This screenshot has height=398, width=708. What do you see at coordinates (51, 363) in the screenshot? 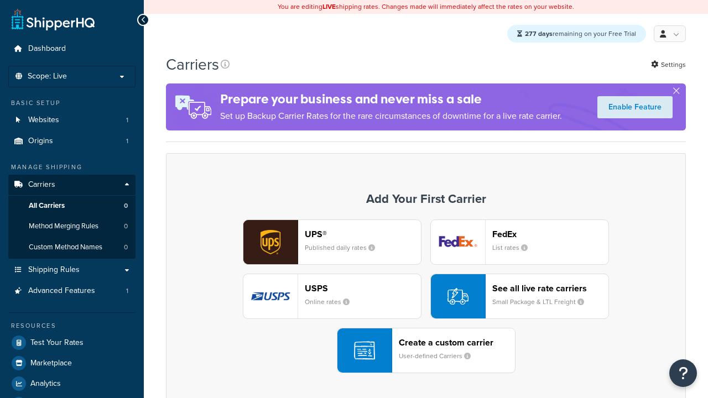
I see `span: Marketplace` at bounding box center [51, 363].